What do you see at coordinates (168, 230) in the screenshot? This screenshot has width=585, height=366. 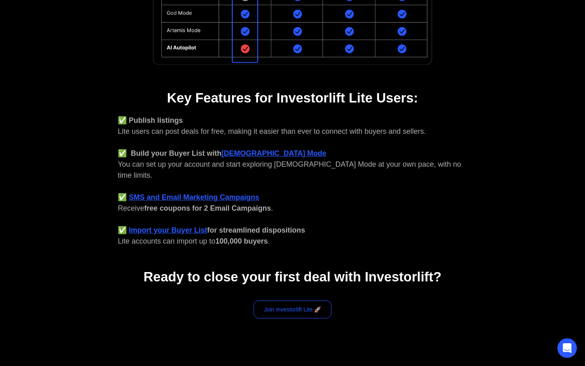 I see `strong: Import your Buyer List` at bounding box center [168, 230].